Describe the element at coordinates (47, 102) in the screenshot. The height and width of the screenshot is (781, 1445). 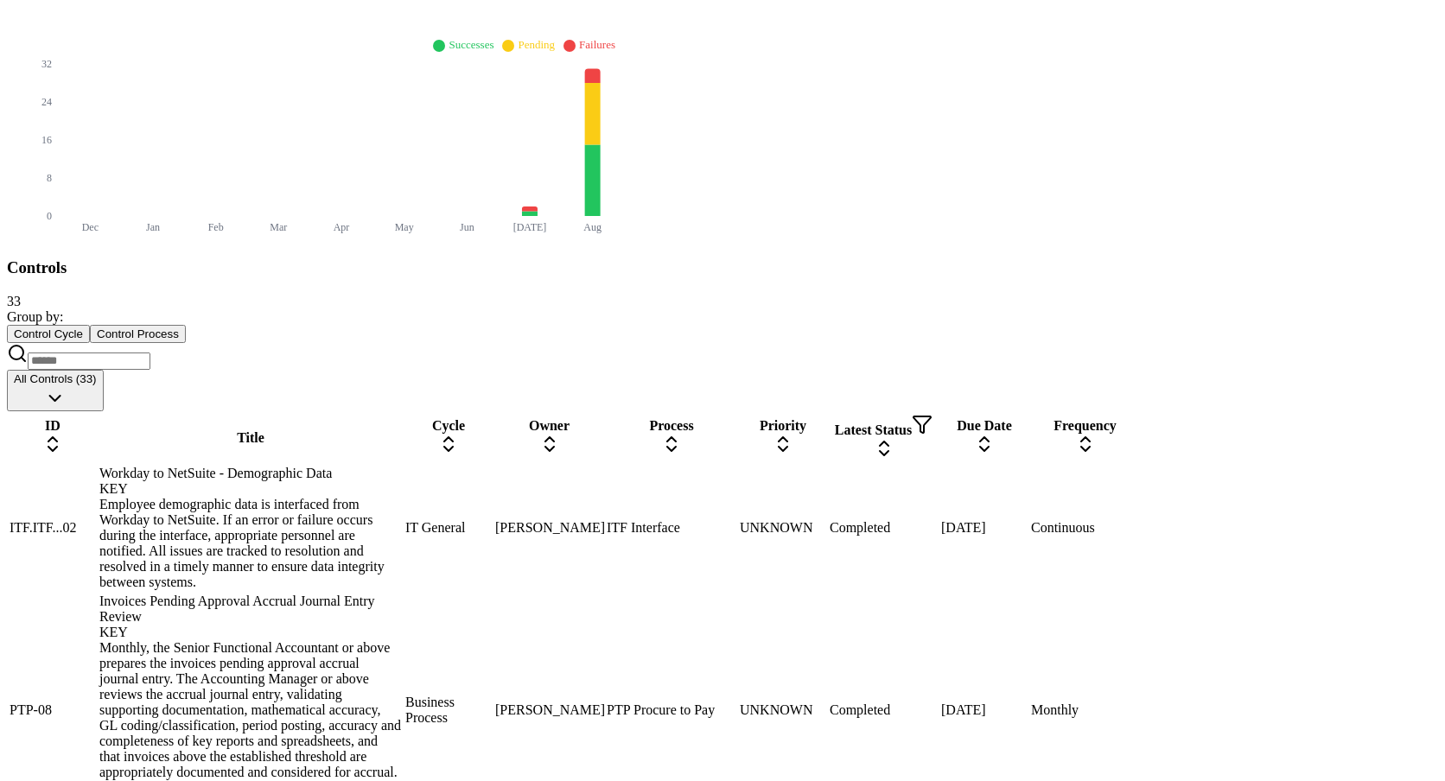
I see `tspan: 24` at that location.